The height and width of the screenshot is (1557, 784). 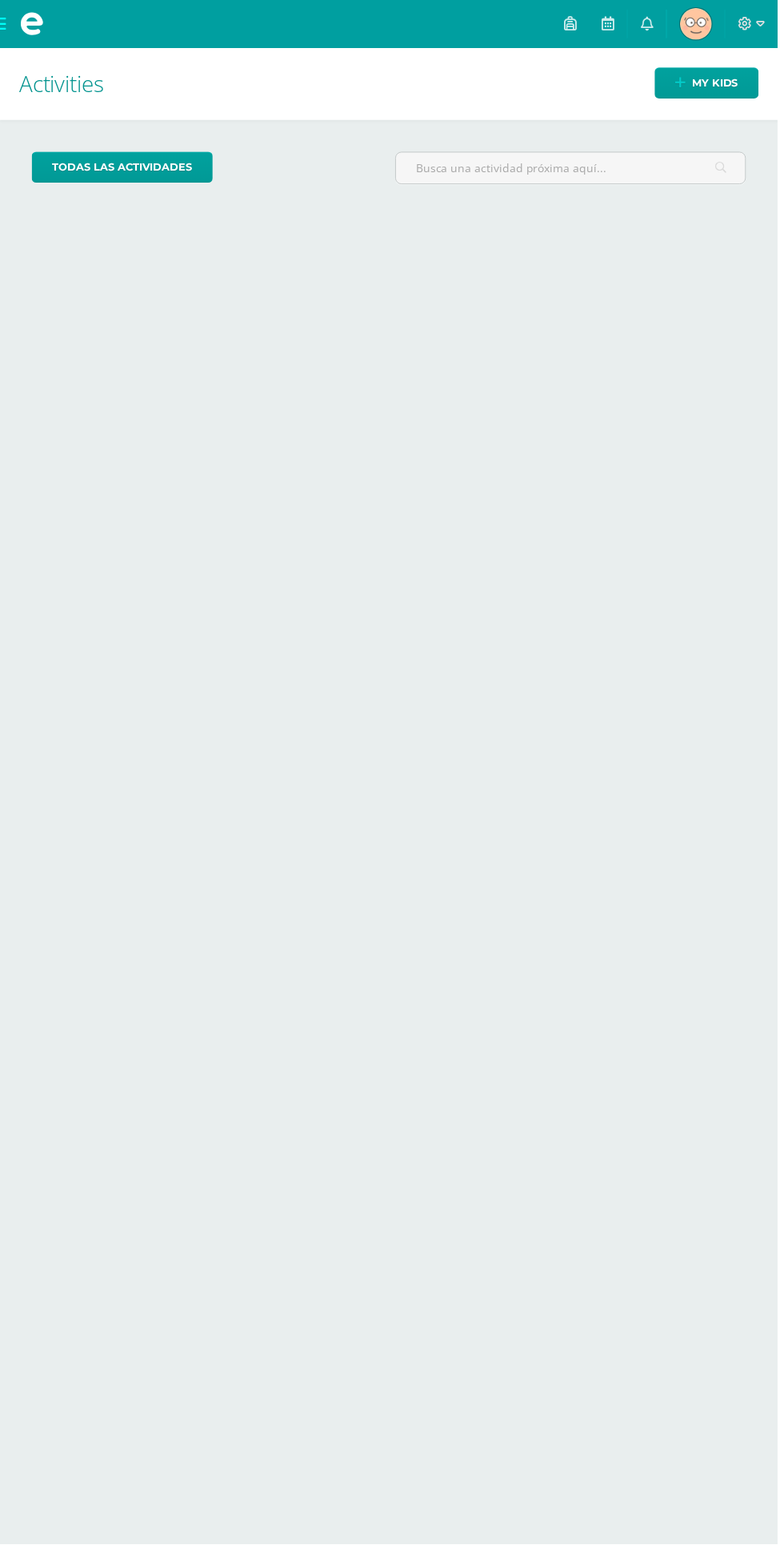 I want to click on a: My kids, so click(x=712, y=84).